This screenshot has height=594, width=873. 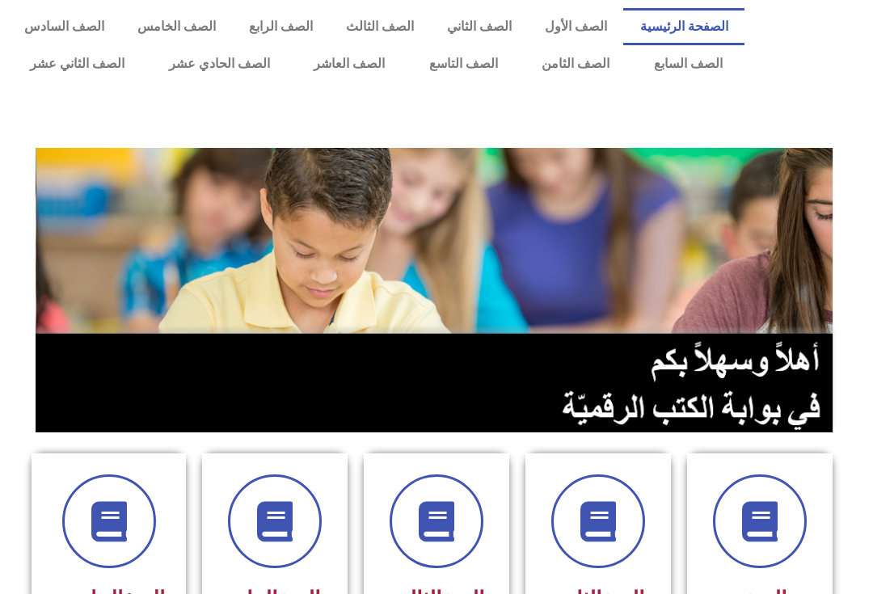 I want to click on a: الصف الرابع, so click(x=281, y=27).